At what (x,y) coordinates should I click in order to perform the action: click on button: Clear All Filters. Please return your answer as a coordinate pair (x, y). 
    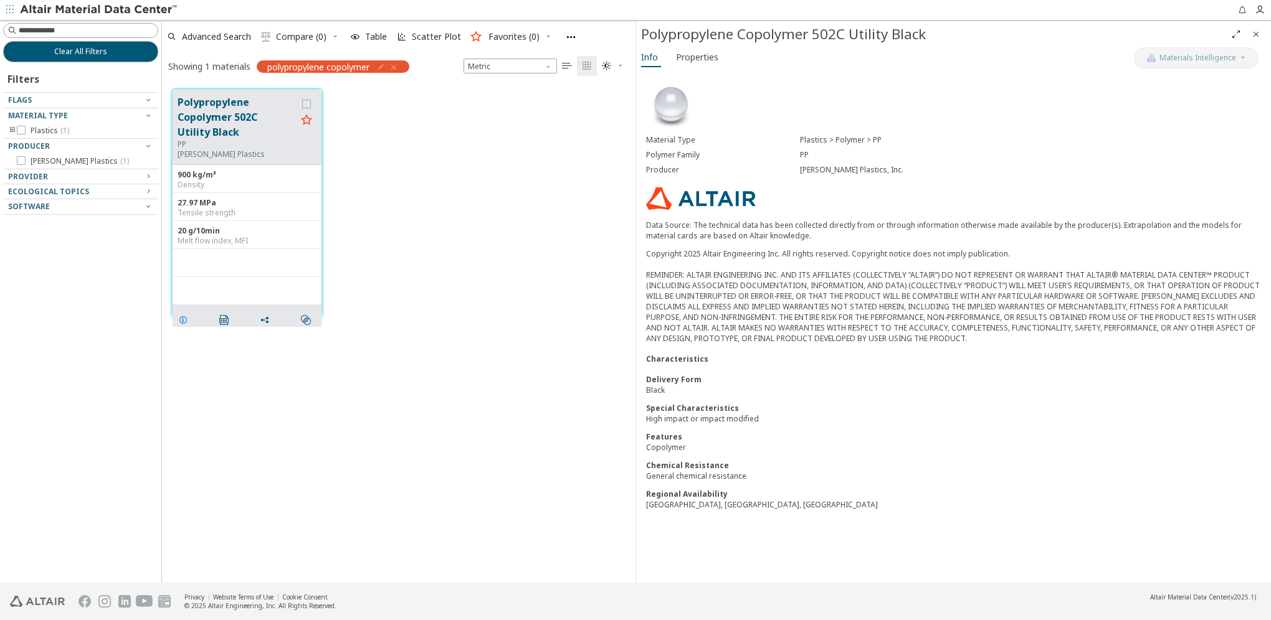
    Looking at the image, I should click on (80, 52).